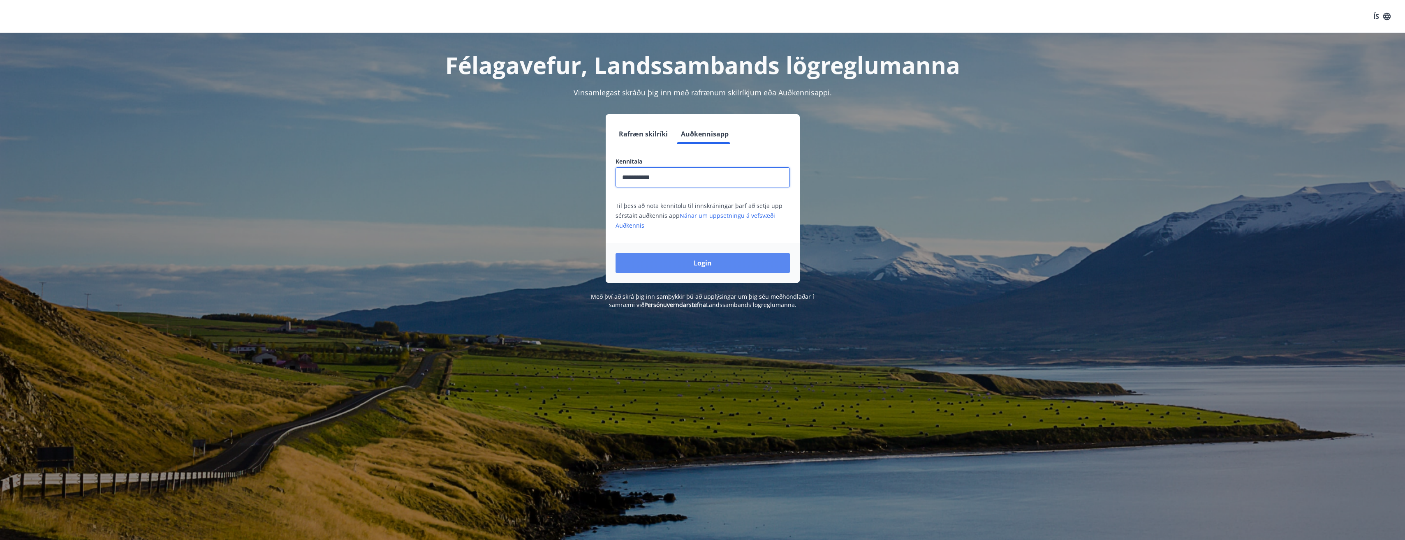 This screenshot has height=540, width=1405. I want to click on span: Með því að skrá þig inn samþykkir þú að upplýsingar um þig séu meðhöndlaðar í samræmi við Landssa..., so click(702, 301).